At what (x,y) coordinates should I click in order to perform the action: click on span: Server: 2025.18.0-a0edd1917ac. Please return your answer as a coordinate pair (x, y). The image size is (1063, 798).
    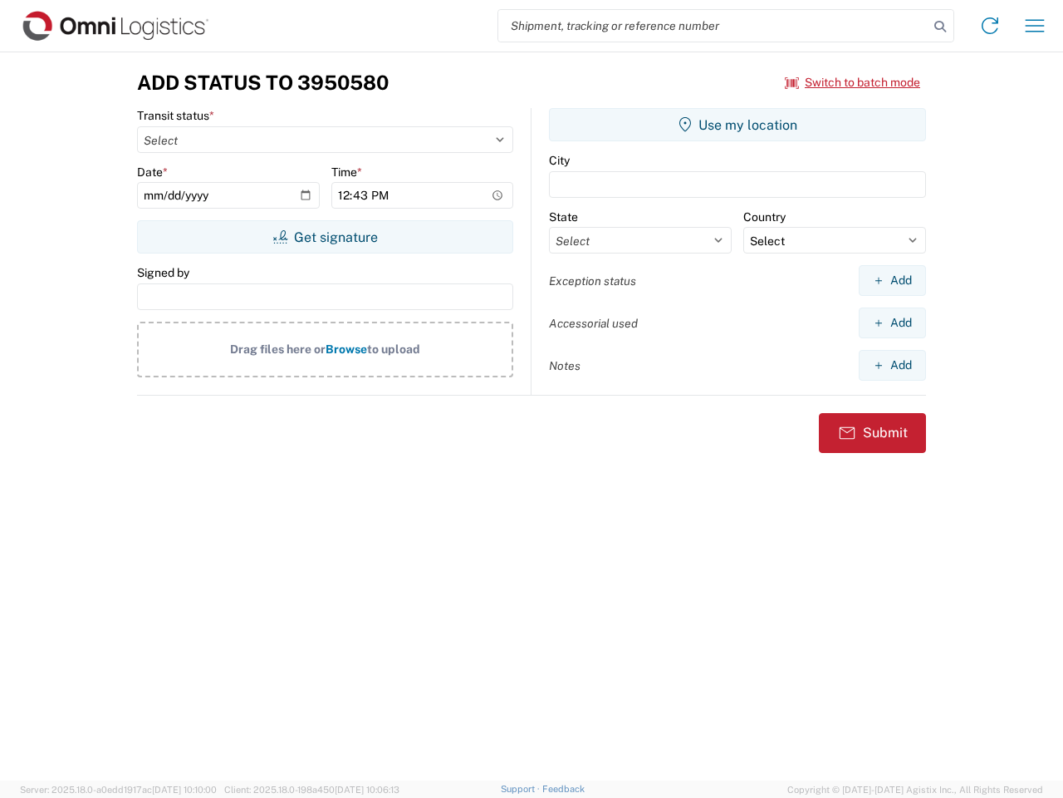
    Looking at the image, I should click on (118, 789).